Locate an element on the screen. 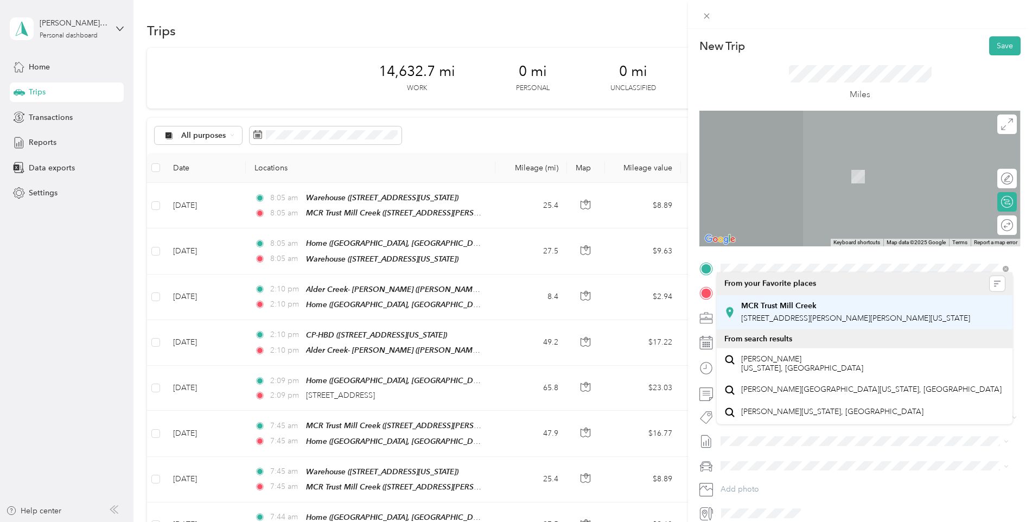 The height and width of the screenshot is (522, 1032). button: Save is located at coordinates (1005, 46).